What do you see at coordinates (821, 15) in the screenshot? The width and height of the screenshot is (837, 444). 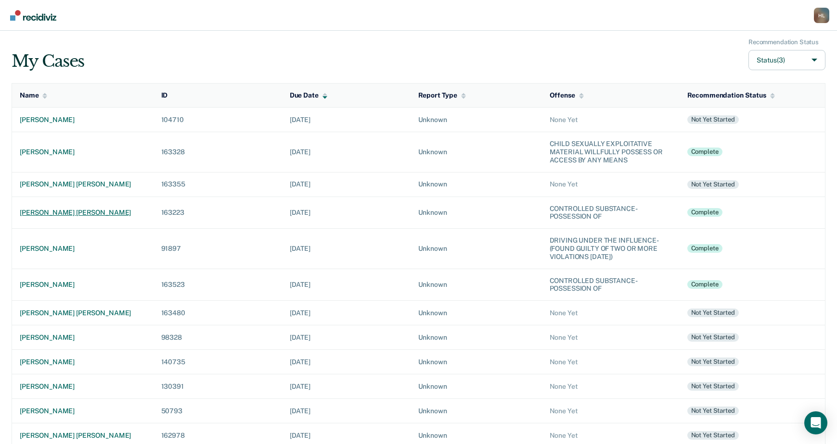 I see `button: Profile dropdown button` at bounding box center [821, 15].